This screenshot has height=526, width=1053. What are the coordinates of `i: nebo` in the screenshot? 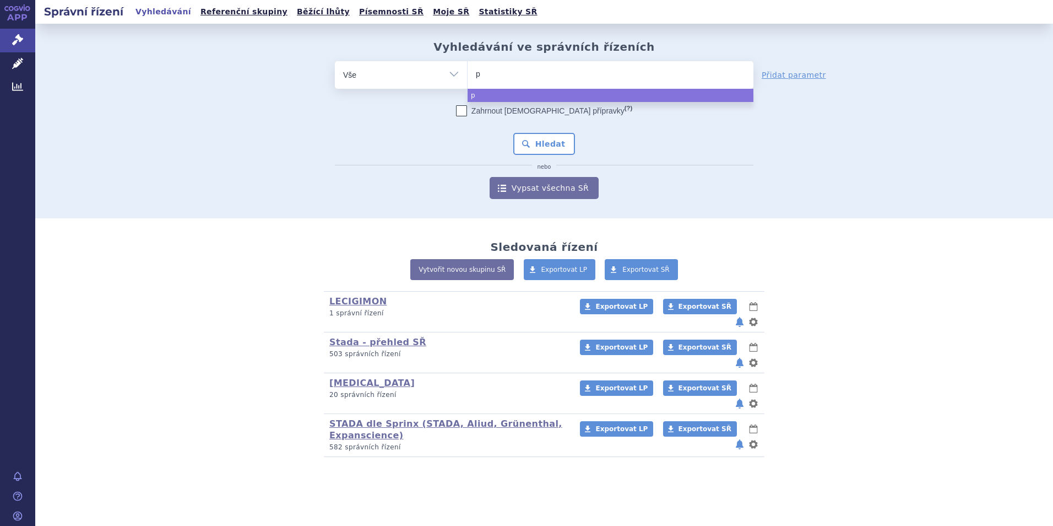 It's located at (544, 167).